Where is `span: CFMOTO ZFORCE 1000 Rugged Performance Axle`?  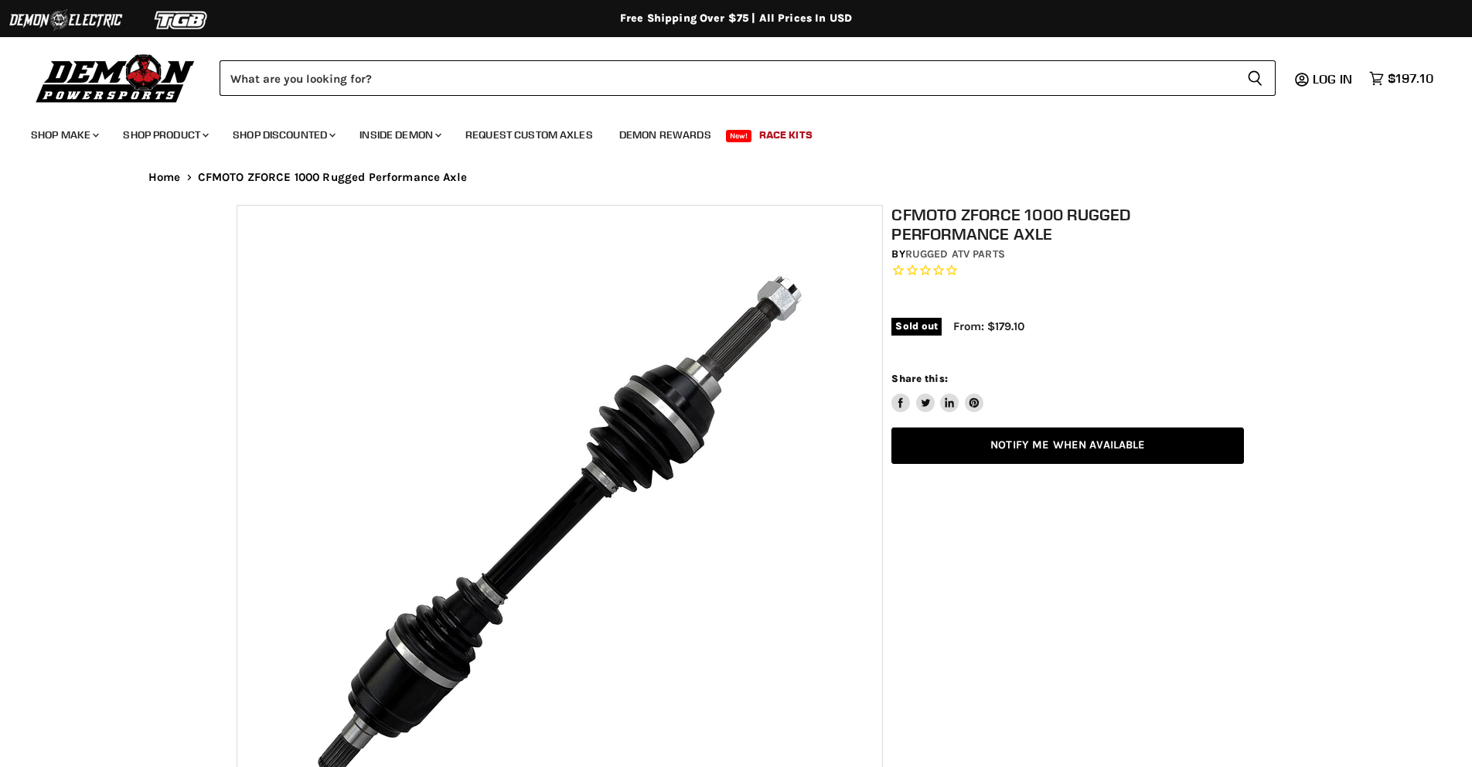
span: CFMOTO ZFORCE 1000 Rugged Performance Axle is located at coordinates (332, 177).